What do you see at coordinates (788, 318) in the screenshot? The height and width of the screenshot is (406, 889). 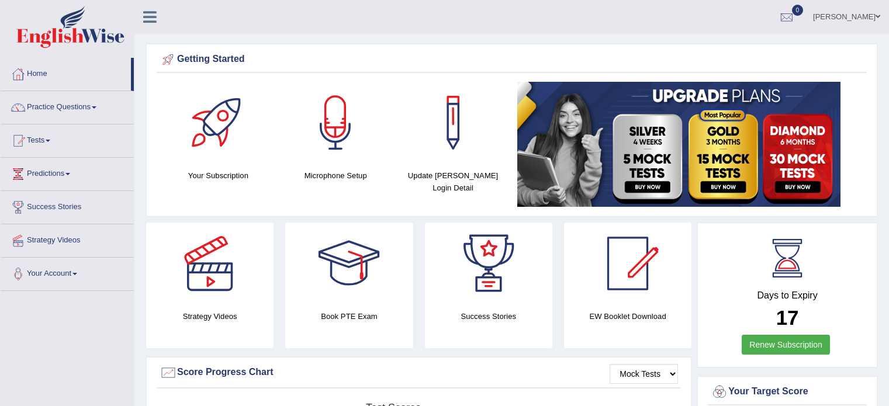 I see `b: 17` at bounding box center [788, 318].